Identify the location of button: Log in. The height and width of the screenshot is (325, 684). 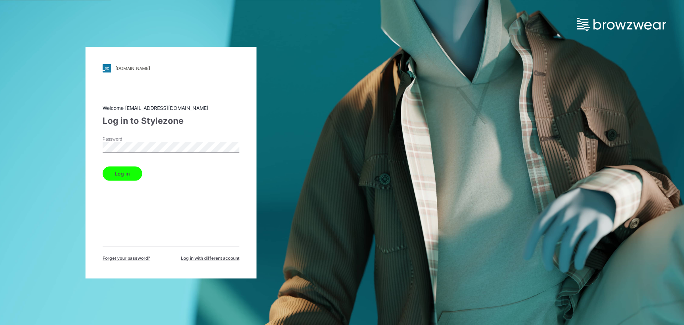
(122, 173).